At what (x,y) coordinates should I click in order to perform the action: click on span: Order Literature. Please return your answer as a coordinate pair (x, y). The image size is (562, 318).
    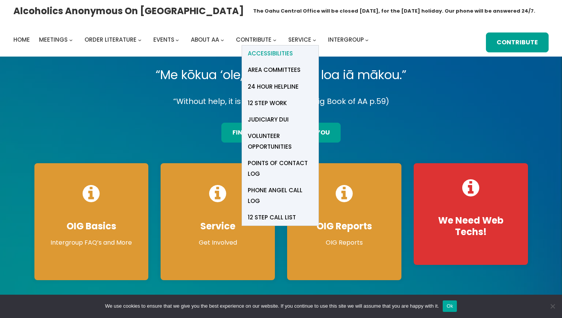
    Looking at the image, I should click on (111, 39).